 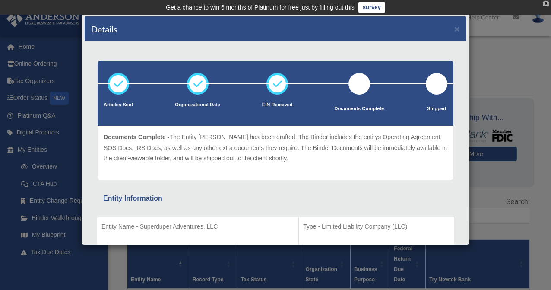 I want to click on p: Entity Name - Superduper Adventures, LLC, so click(x=198, y=226).